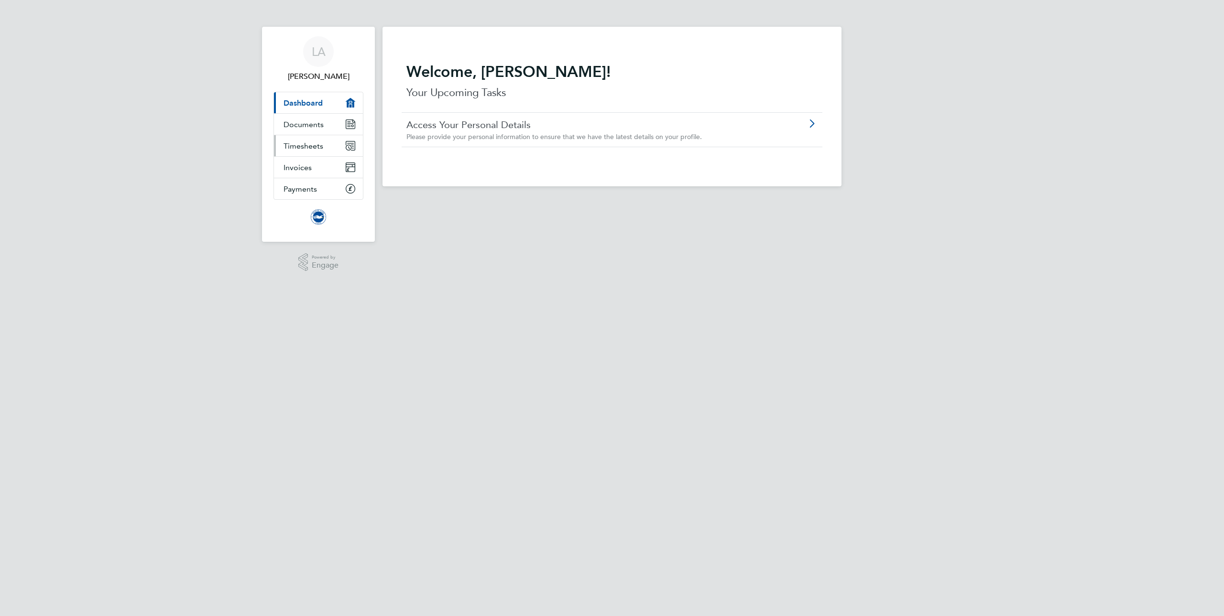 The width and height of the screenshot is (1224, 616). I want to click on span: Louis Archer, so click(319, 77).